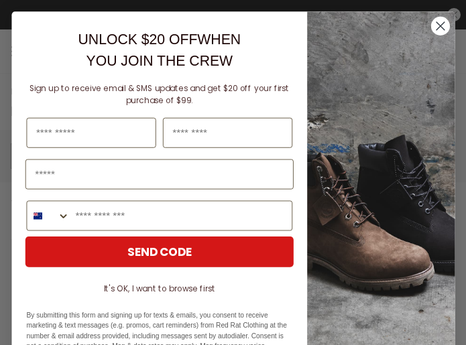 The height and width of the screenshot is (345, 466). I want to click on button: Close dialog, so click(441, 26).